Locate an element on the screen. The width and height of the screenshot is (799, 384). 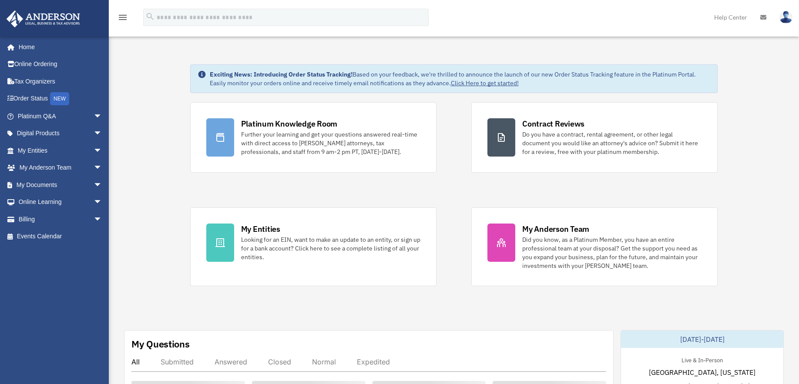
div: NEW is located at coordinates (60, 99).